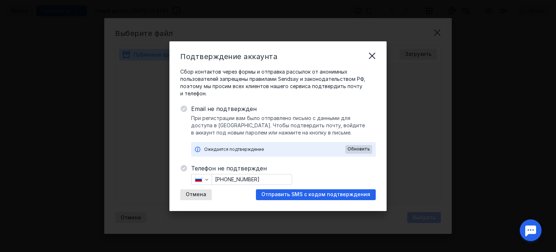 The height and width of the screenshot is (252, 556). What do you see at coordinates (196, 194) in the screenshot?
I see `span: Отмена` at bounding box center [196, 194].